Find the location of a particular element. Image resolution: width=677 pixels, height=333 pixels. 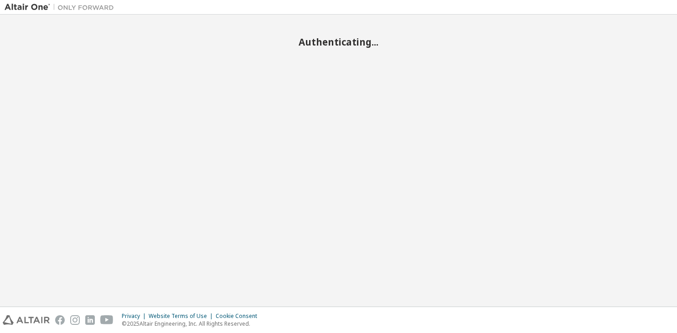

div: Cookie Consent is located at coordinates (239, 316).